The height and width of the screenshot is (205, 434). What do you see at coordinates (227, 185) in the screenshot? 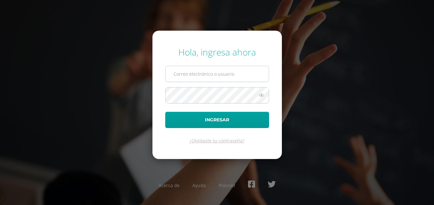
I see `a: Presskit` at bounding box center [227, 185].